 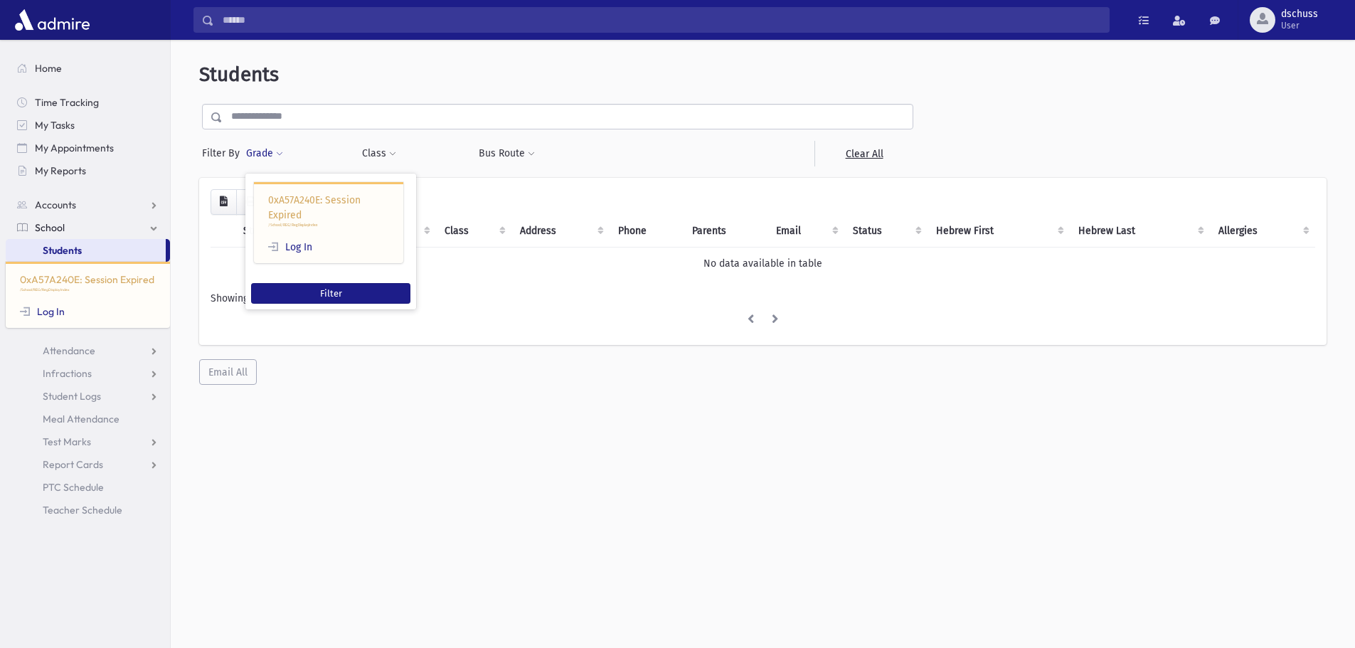 What do you see at coordinates (69, 351) in the screenshot?
I see `span: Attendance` at bounding box center [69, 351].